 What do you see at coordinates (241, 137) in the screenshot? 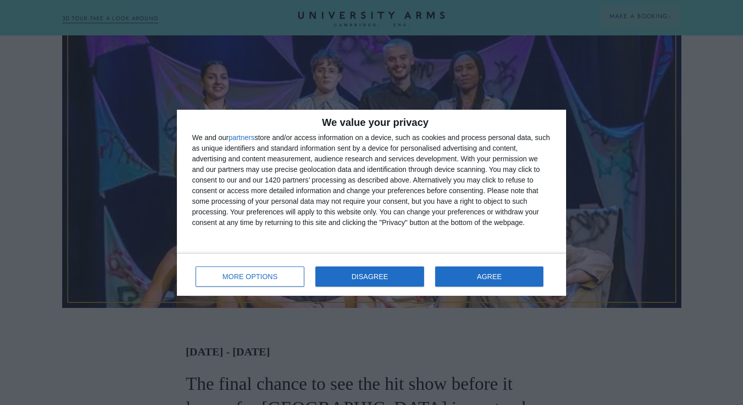
I see `button: partners` at bounding box center [241, 137].